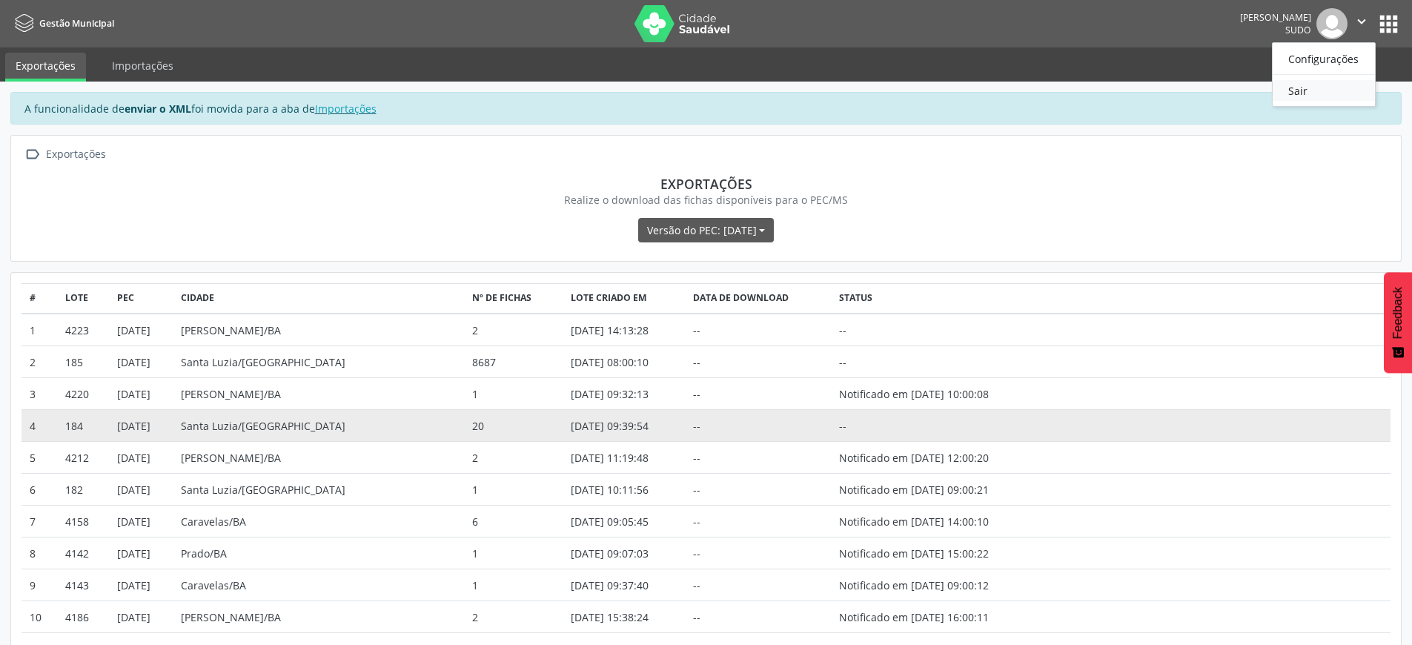 The height and width of the screenshot is (645, 1412). What do you see at coordinates (319, 298) in the screenshot?
I see `div: Cidade` at bounding box center [319, 298].